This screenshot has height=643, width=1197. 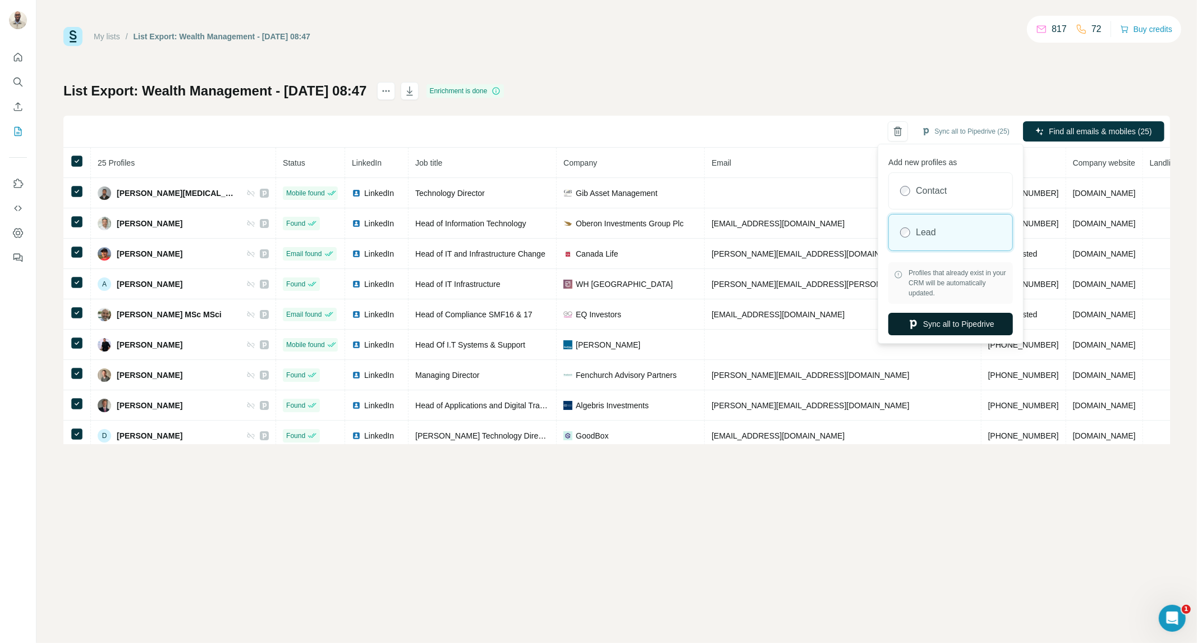 What do you see at coordinates (294, 163) in the screenshot?
I see `span: Status` at bounding box center [294, 163].